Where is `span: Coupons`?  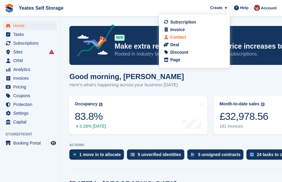
span: Coupons is located at coordinates (31, 96).